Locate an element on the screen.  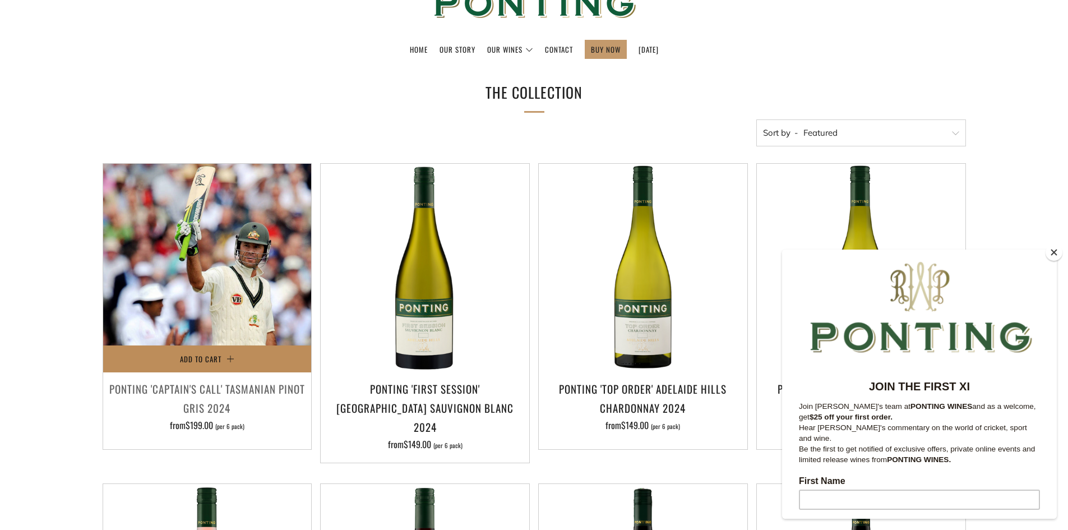
a: Ponting 'Top Order' Adelaide Hills Chardonnay 2024 from$149.00 (per 6 pack) is located at coordinates (643, 407).